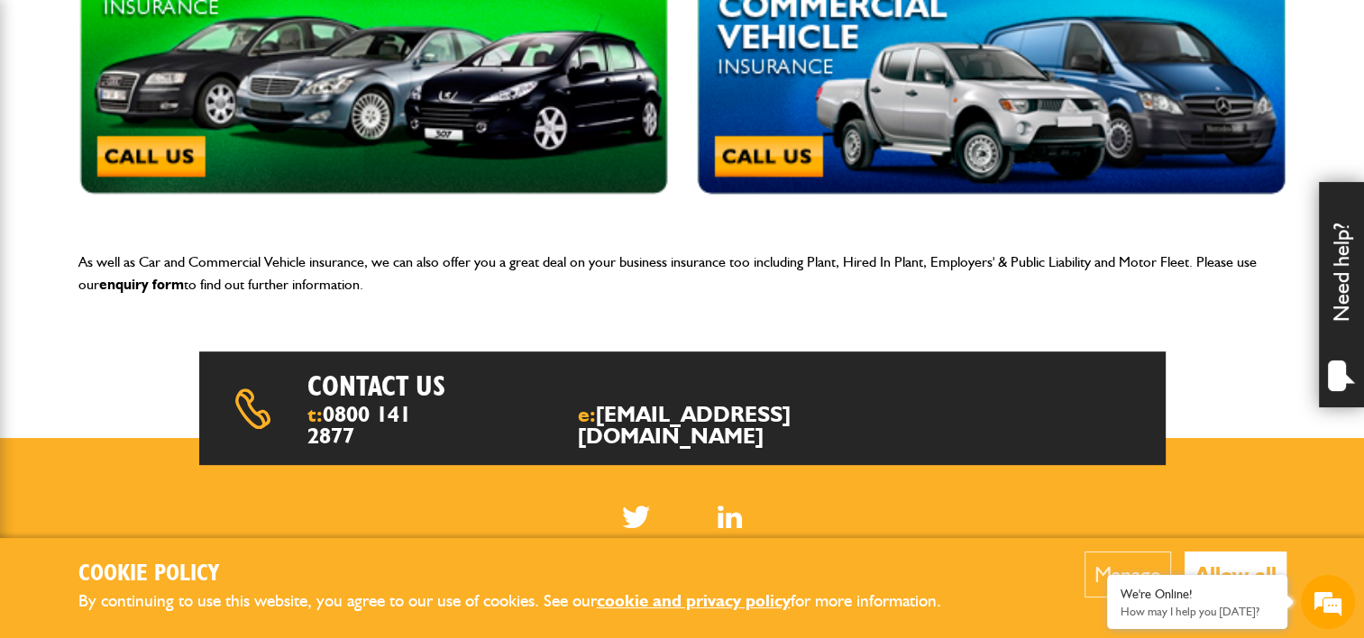  What do you see at coordinates (518, 387) in the screenshot?
I see `h2: Contact us` at bounding box center [518, 387].